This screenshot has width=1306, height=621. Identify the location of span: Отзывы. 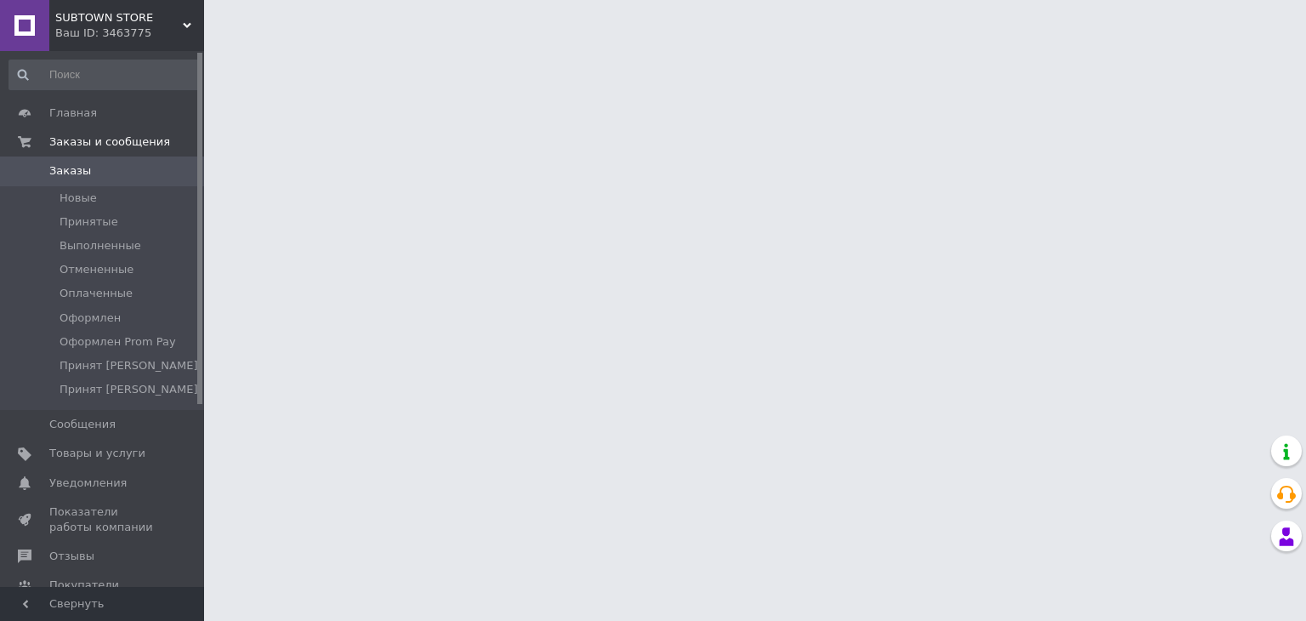
(71, 556).